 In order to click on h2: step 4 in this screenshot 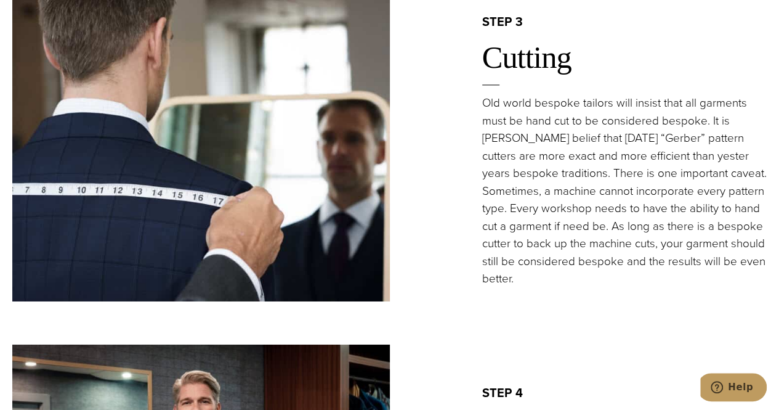, I will do `click(624, 392)`.